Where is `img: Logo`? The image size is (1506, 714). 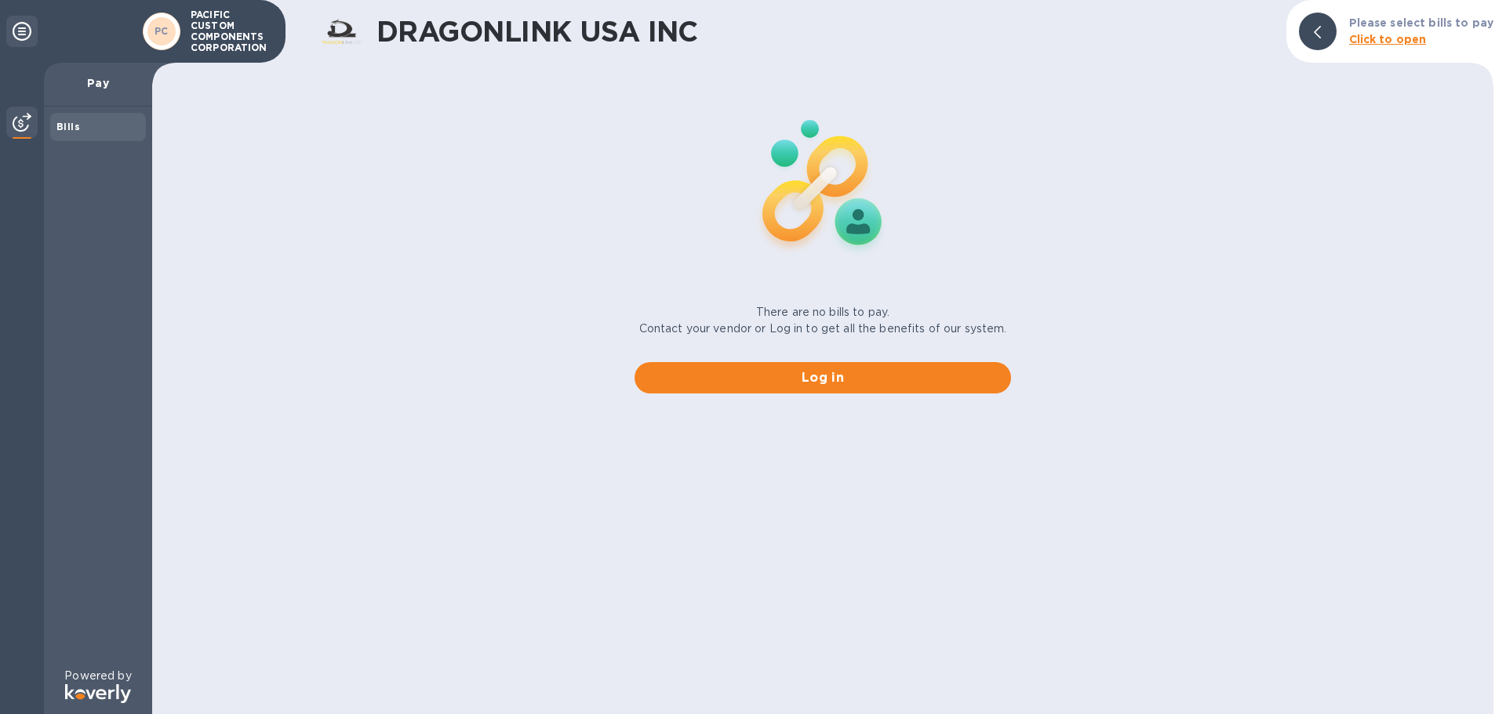 img: Logo is located at coordinates (98, 694).